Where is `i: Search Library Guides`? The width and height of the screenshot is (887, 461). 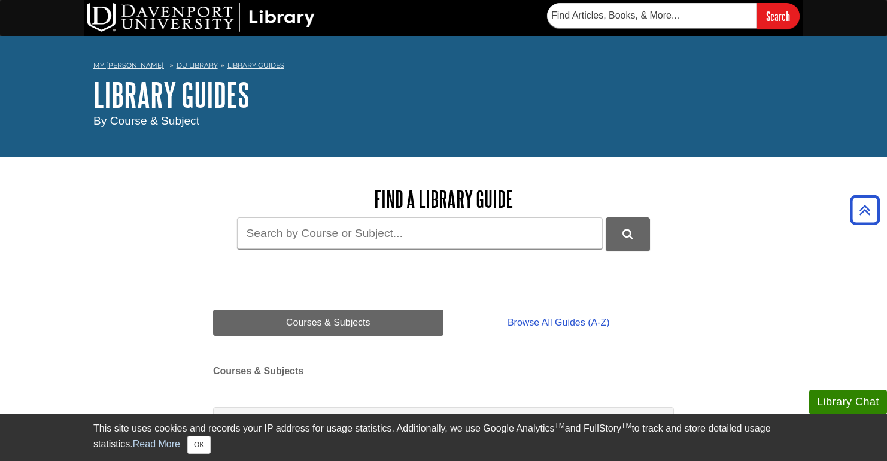
i: Search Library Guides is located at coordinates (627, 234).